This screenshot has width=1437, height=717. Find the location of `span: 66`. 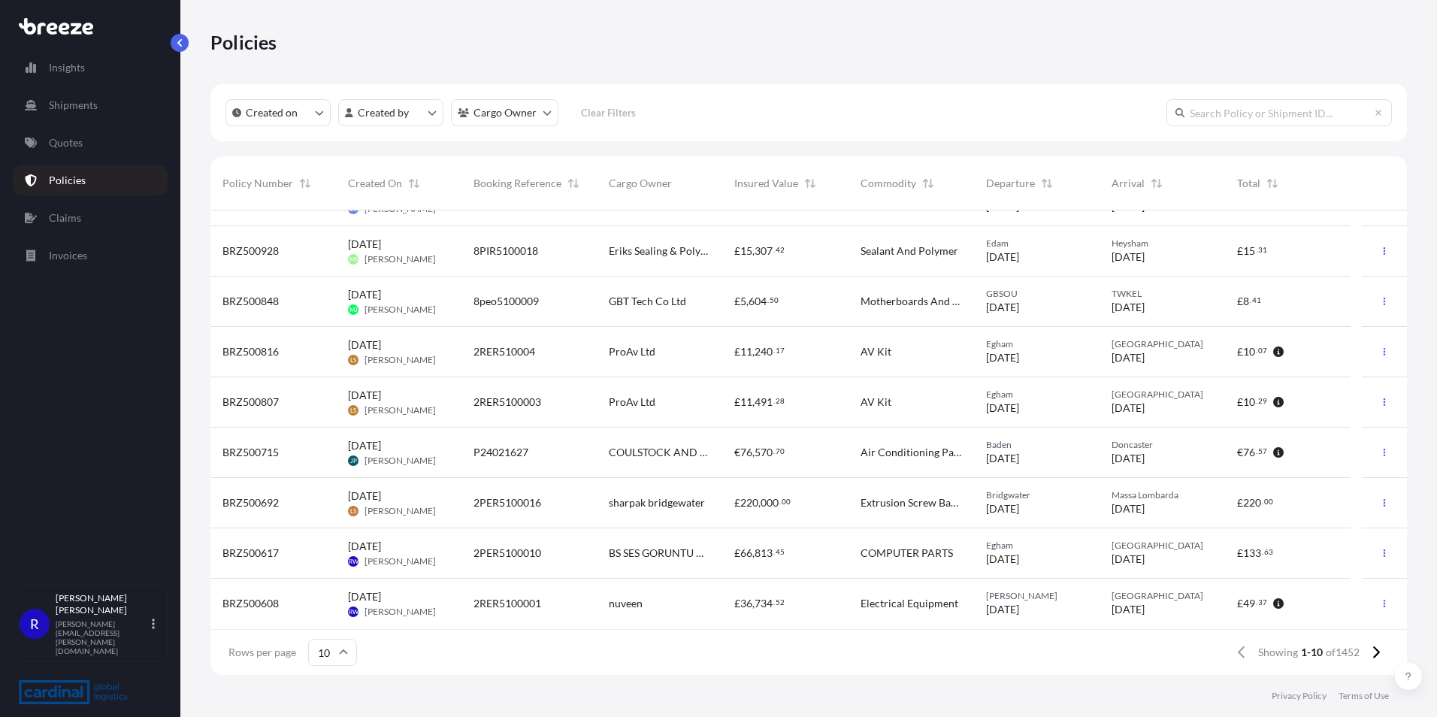

span: 66 is located at coordinates (746, 553).